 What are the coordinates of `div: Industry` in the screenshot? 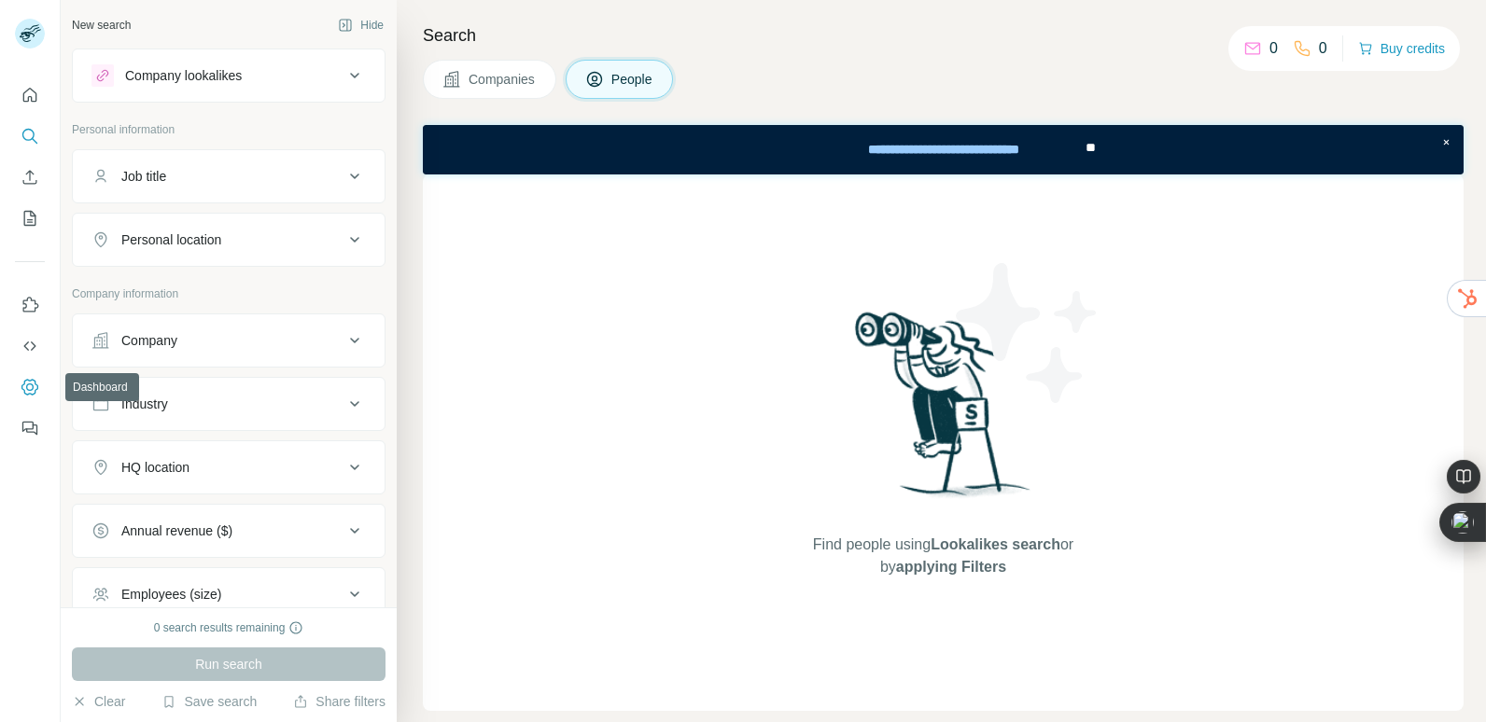 It's located at (145, 404).